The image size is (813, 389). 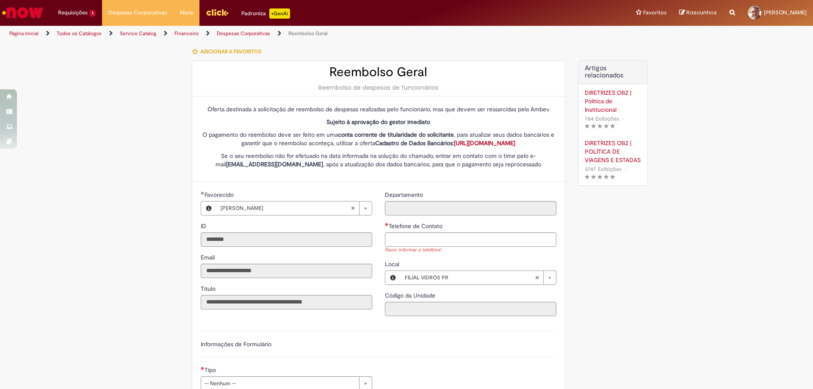 What do you see at coordinates (471, 309) in the screenshot?
I see `input: Código da Unidade` at bounding box center [471, 309].